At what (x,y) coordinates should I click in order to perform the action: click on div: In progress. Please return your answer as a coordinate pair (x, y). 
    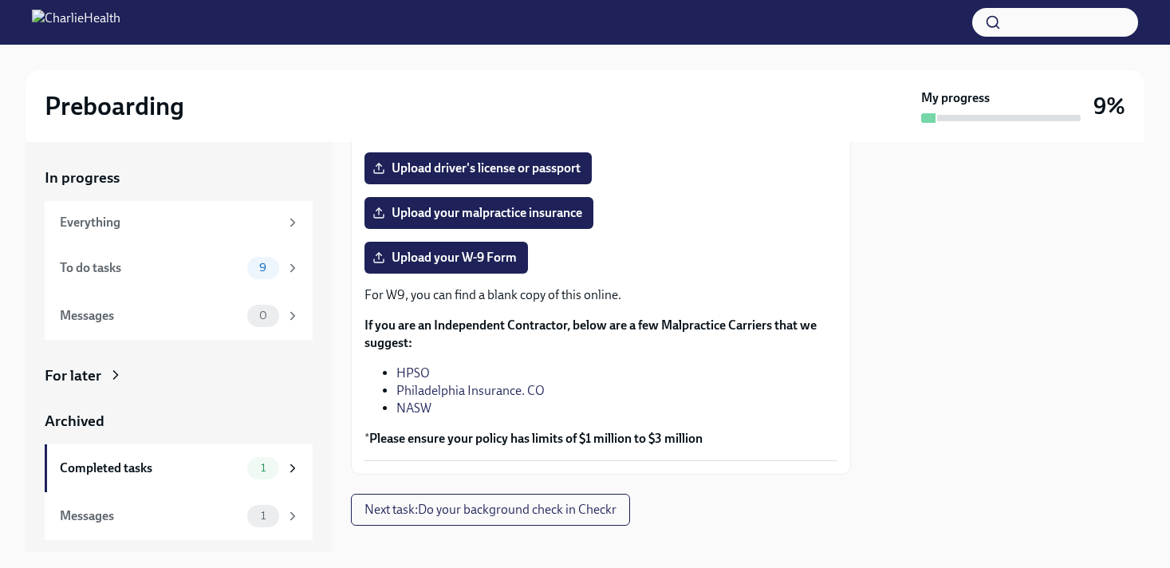
    Looking at the image, I should click on (179, 178).